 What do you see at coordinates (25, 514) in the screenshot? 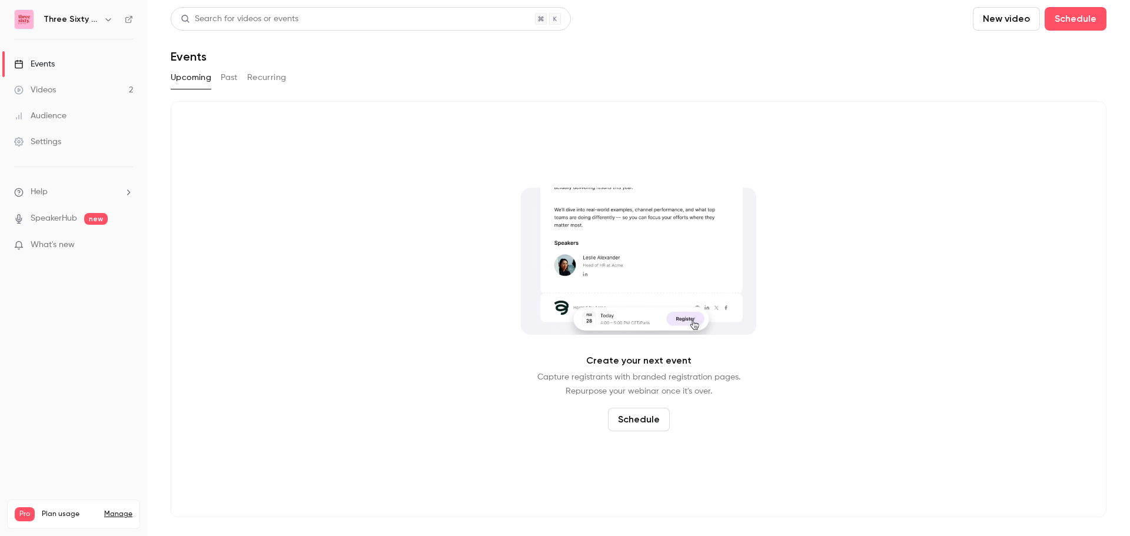
I see `span: Pro` at bounding box center [25, 514].